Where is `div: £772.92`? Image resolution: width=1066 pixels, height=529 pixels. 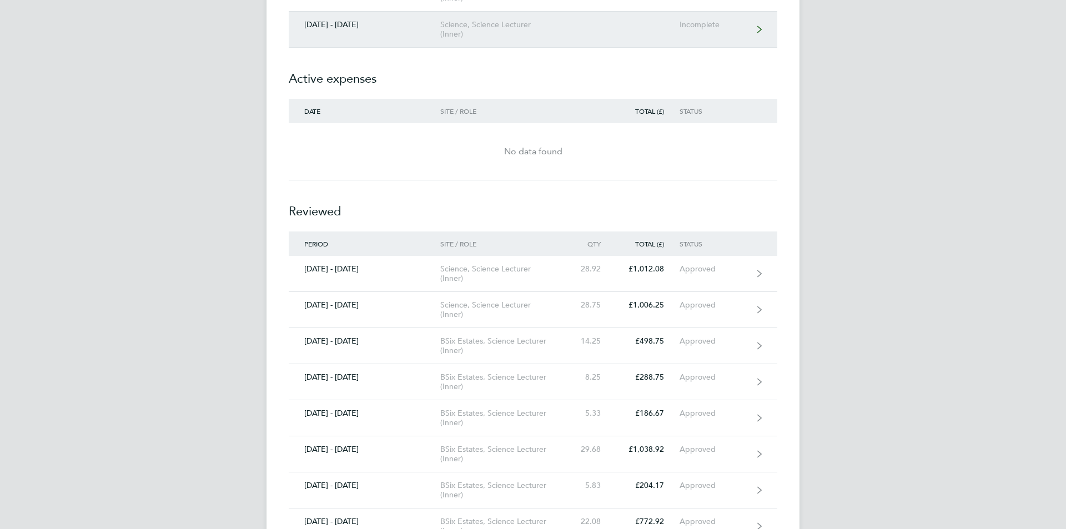 div: £772.92 is located at coordinates (648, 521).